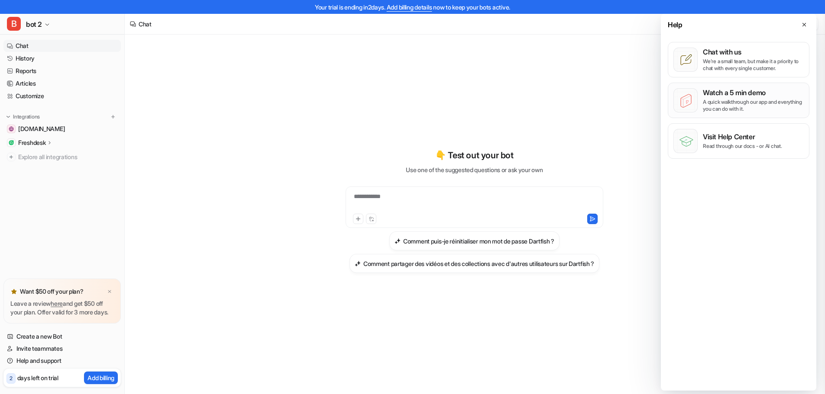 Image resolution: width=825 pixels, height=394 pixels. What do you see at coordinates (742, 137) in the screenshot?
I see `p: Visit Help Center` at bounding box center [742, 137].